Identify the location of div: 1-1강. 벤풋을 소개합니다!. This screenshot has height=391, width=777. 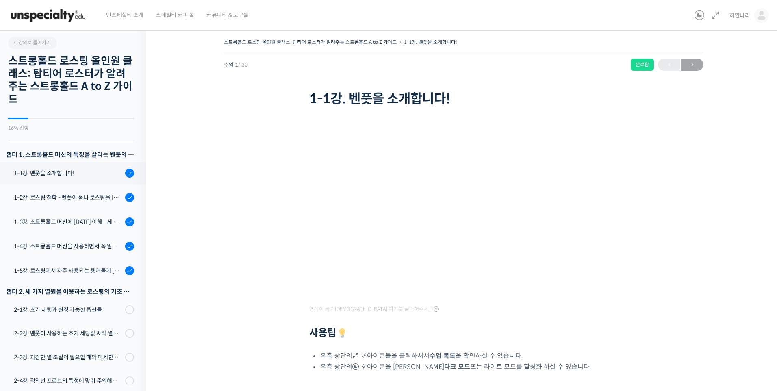
(68, 173).